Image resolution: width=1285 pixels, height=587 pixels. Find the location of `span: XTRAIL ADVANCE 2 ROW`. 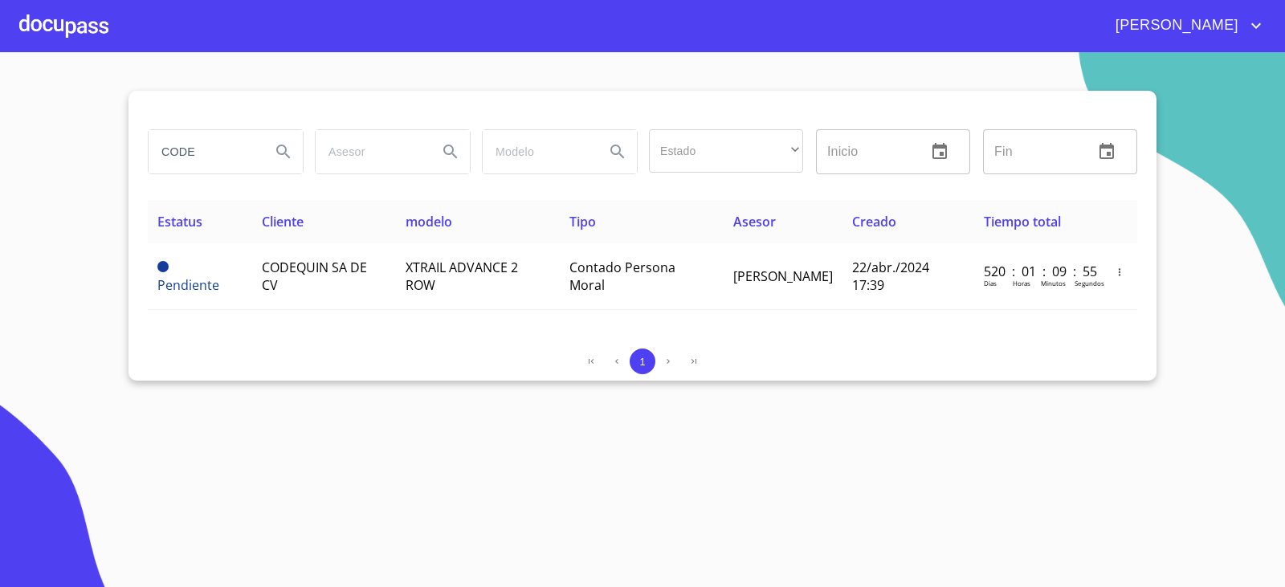

span: XTRAIL ADVANCE 2 ROW is located at coordinates (462, 276).